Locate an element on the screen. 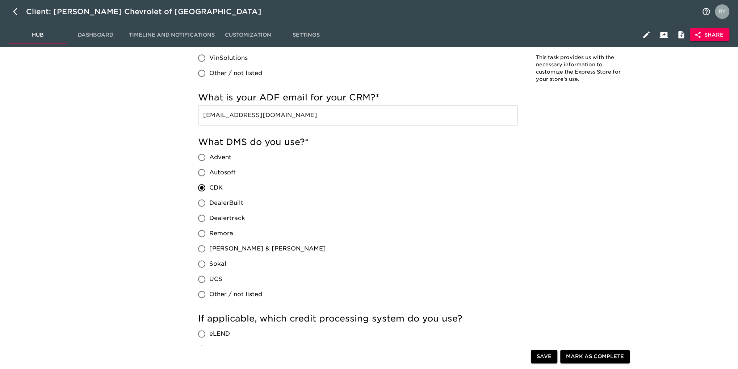 The image size is (738, 369). button: notifications is located at coordinates (706, 12).